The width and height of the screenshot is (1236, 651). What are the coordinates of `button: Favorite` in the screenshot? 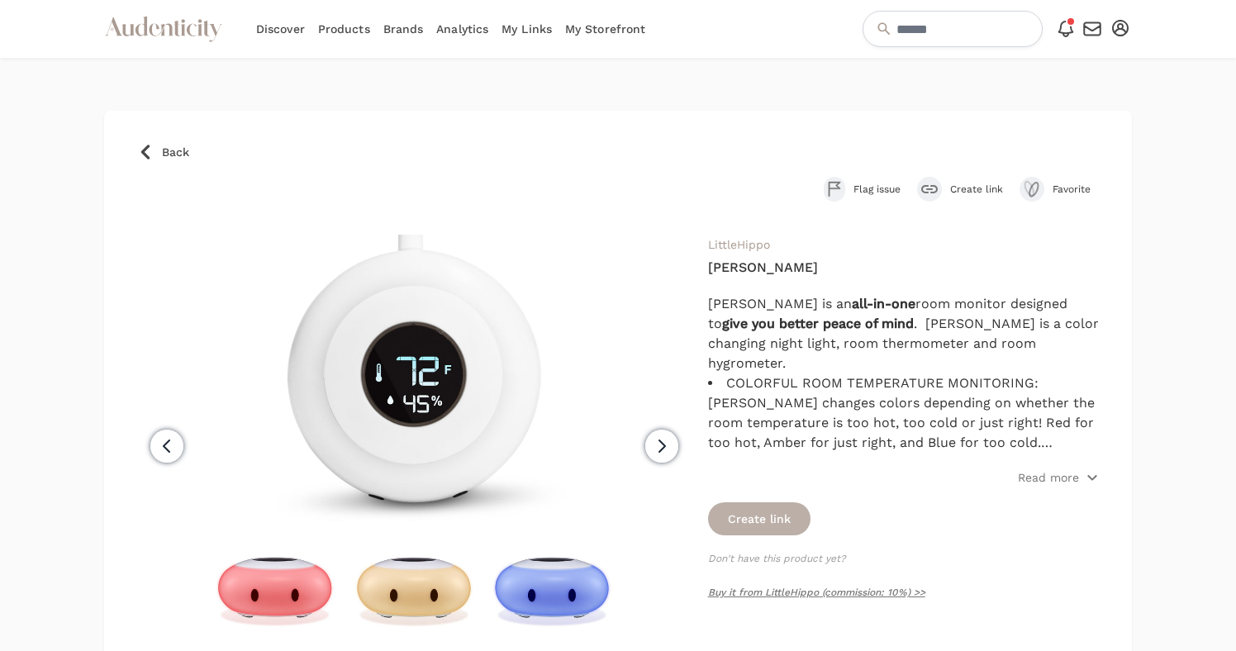 It's located at (1059, 189).